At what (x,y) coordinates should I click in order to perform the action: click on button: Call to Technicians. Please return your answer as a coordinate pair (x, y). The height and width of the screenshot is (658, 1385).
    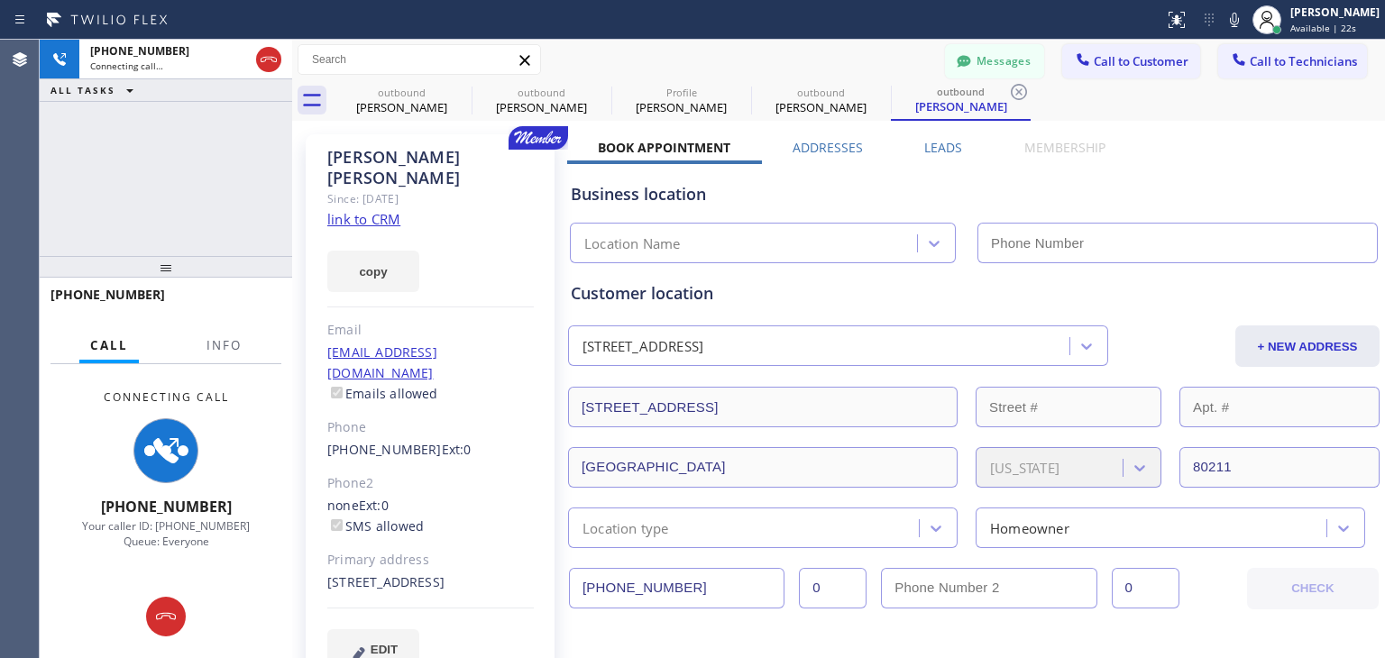
    Looking at the image, I should click on (1292, 61).